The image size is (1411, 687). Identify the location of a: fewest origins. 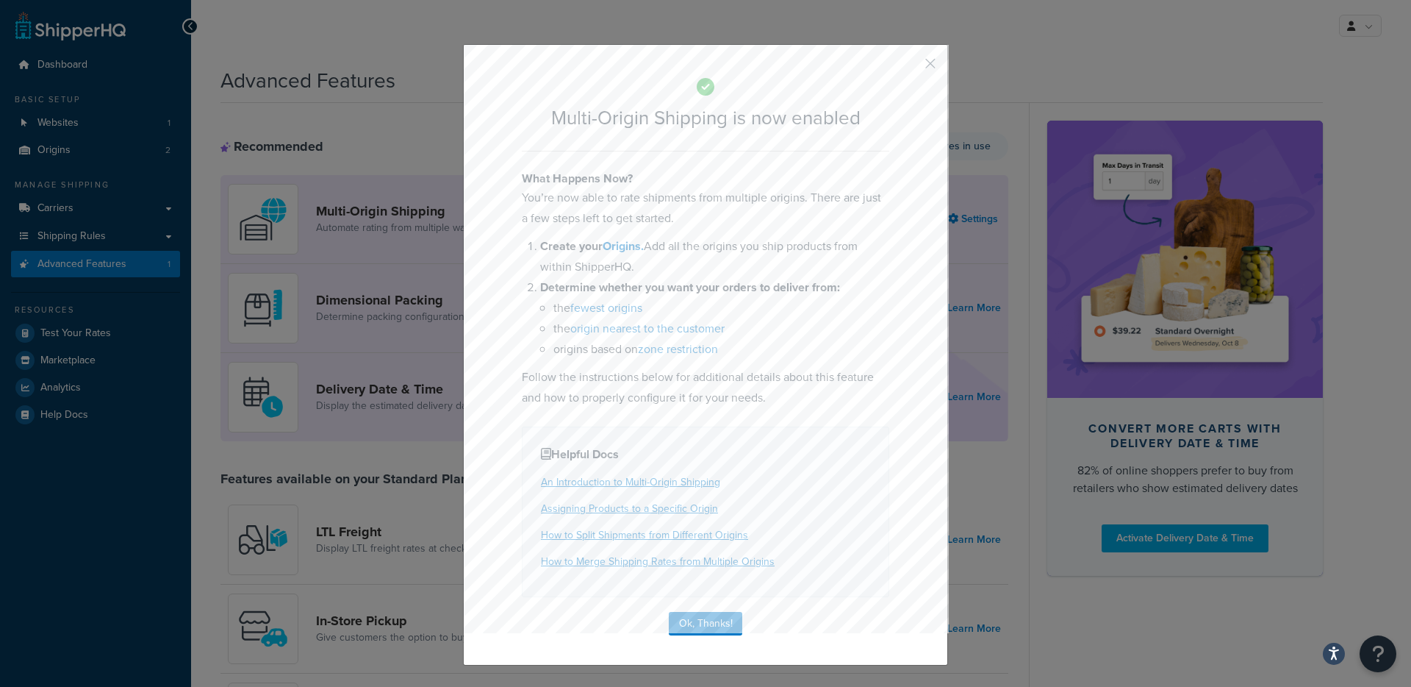
(606, 307).